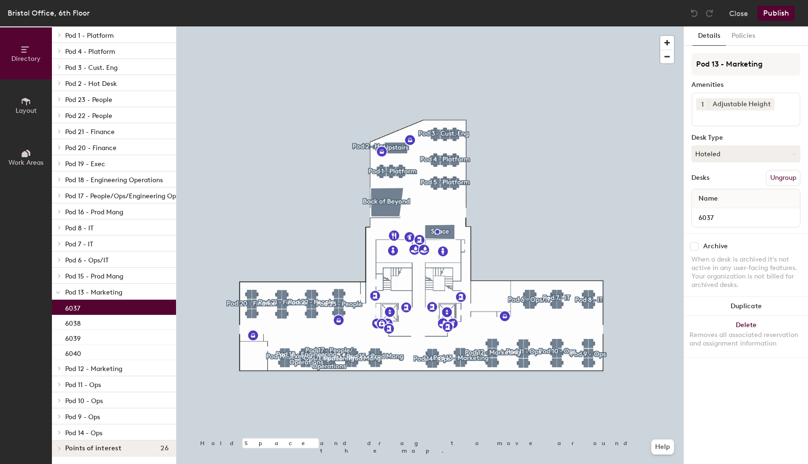 The image size is (808, 464). I want to click on button: Help, so click(663, 447).